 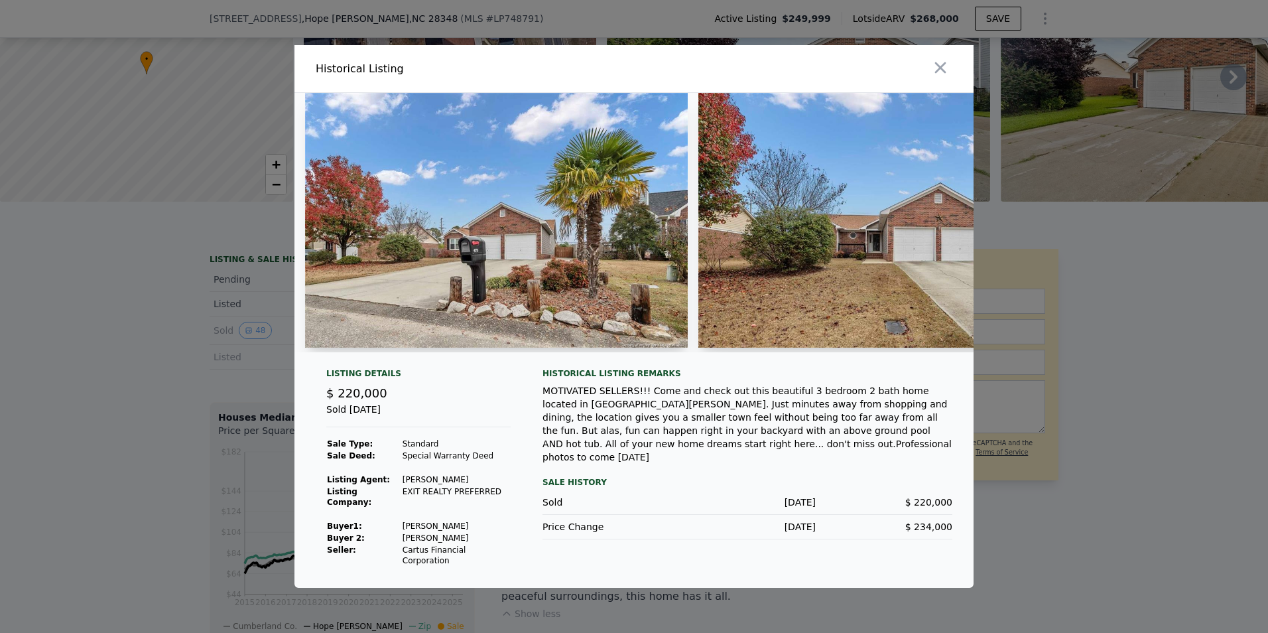 What do you see at coordinates (456, 456) in the screenshot?
I see `td: Special Warranty Deed` at bounding box center [456, 456].